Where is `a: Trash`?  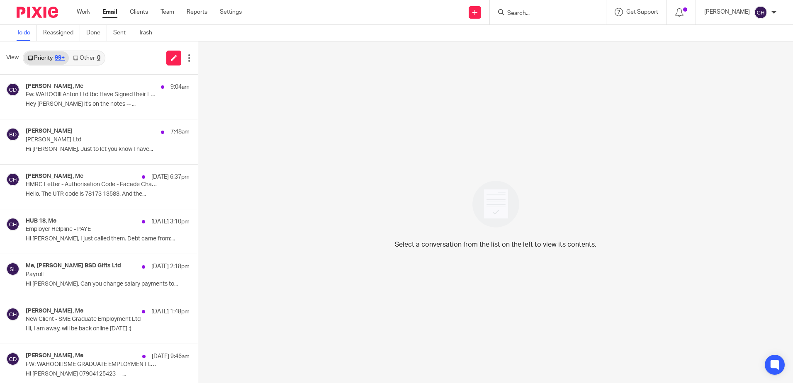
a: Trash is located at coordinates (149, 33).